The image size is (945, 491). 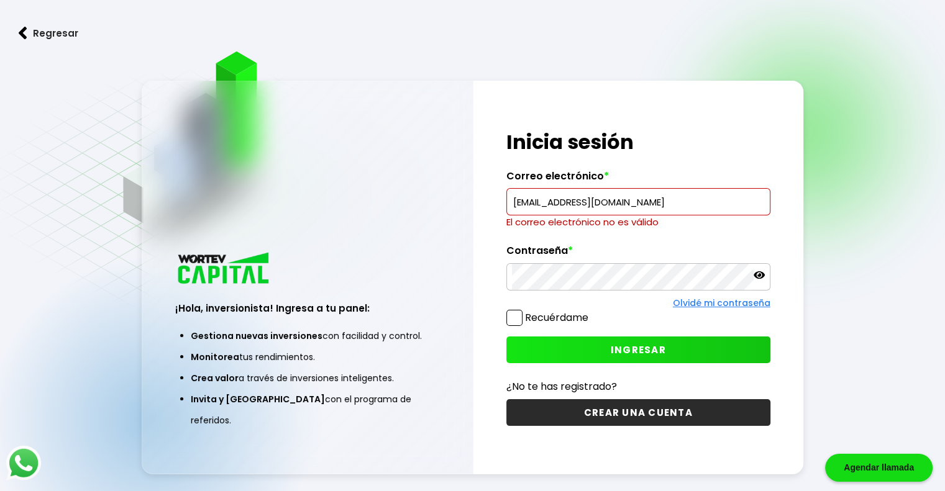 I want to click on a: Olvidé mi contraseña, so click(x=721, y=303).